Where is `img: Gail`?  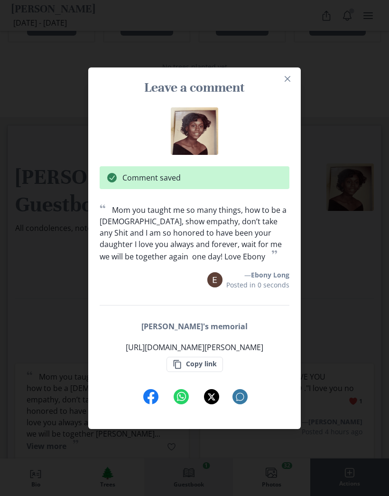 img: Gail is located at coordinates (195, 131).